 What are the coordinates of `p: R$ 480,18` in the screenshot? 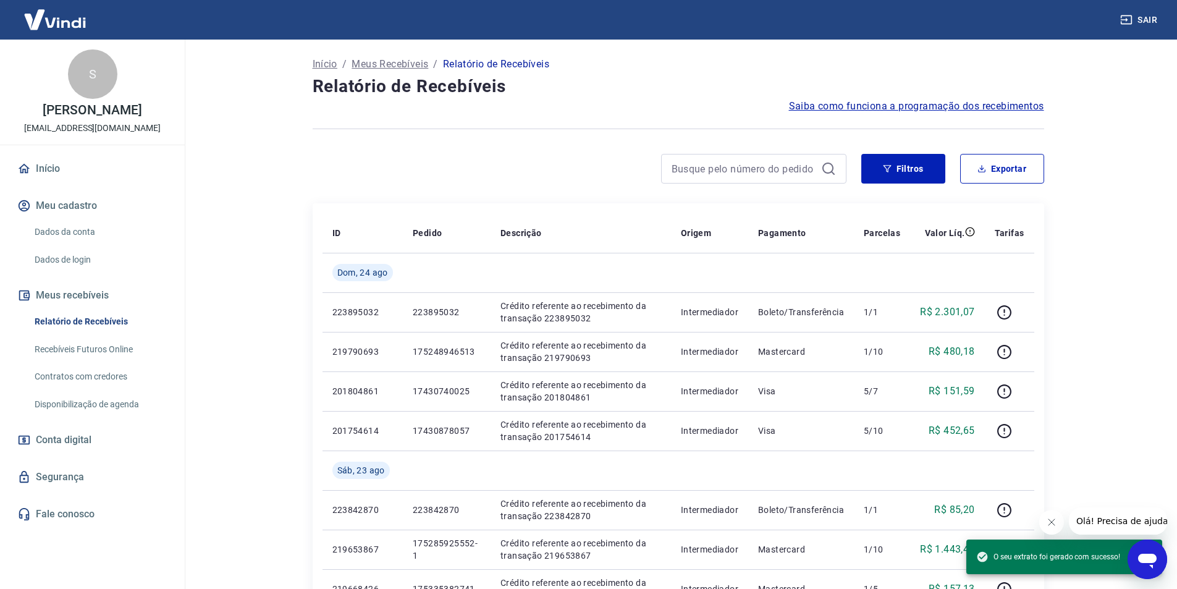 It's located at (952, 352).